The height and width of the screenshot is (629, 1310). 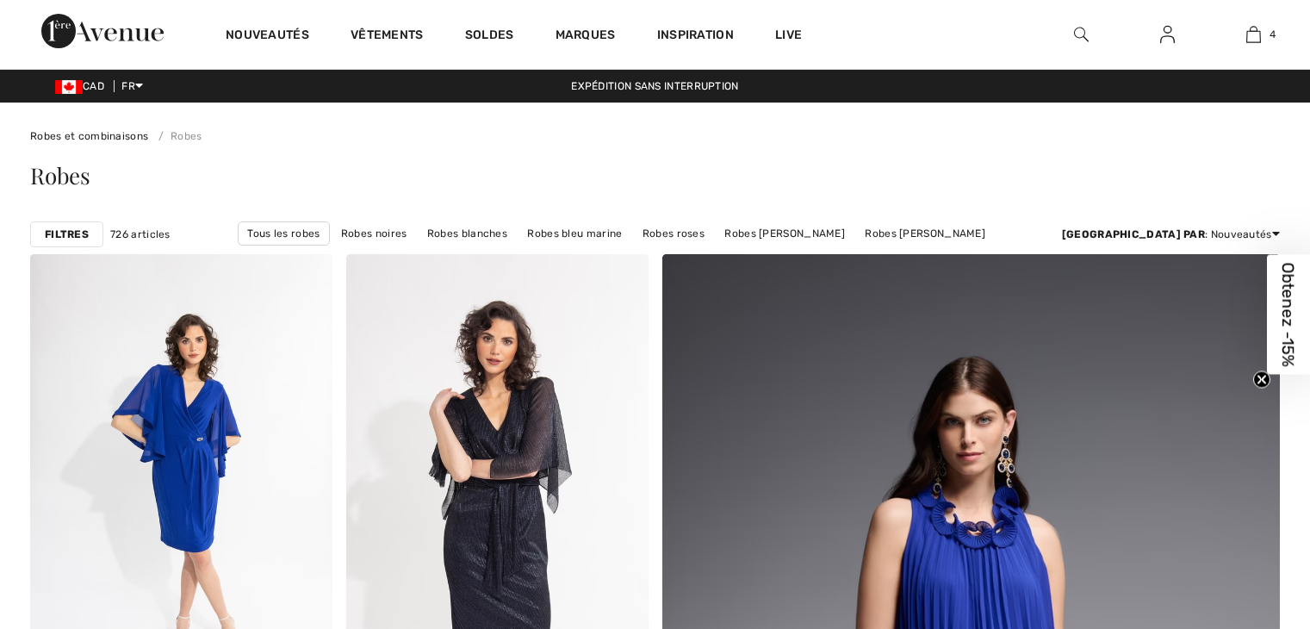 I want to click on a: 1ère Avenue, so click(x=102, y=31).